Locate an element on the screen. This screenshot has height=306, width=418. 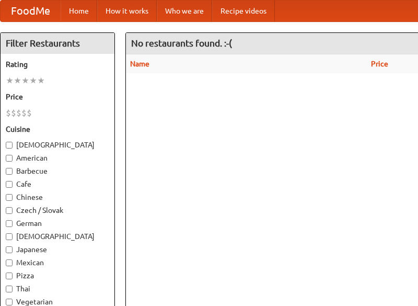
input: Cafe is located at coordinates (9, 184).